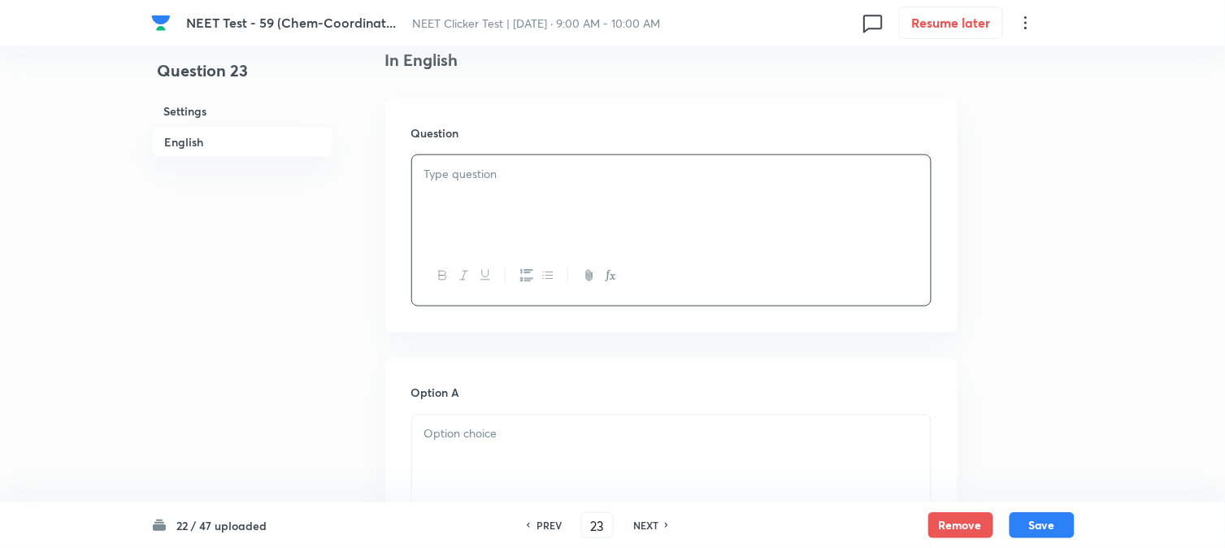  What do you see at coordinates (1042, 525) in the screenshot?
I see `button: Save` at bounding box center [1042, 525].